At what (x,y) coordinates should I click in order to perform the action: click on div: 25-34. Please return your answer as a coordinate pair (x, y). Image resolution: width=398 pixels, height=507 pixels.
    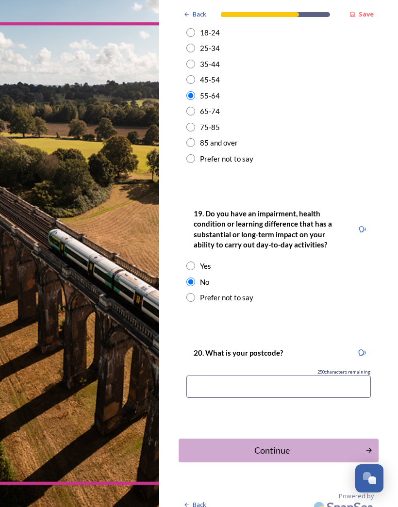
    Looking at the image, I should click on (210, 48).